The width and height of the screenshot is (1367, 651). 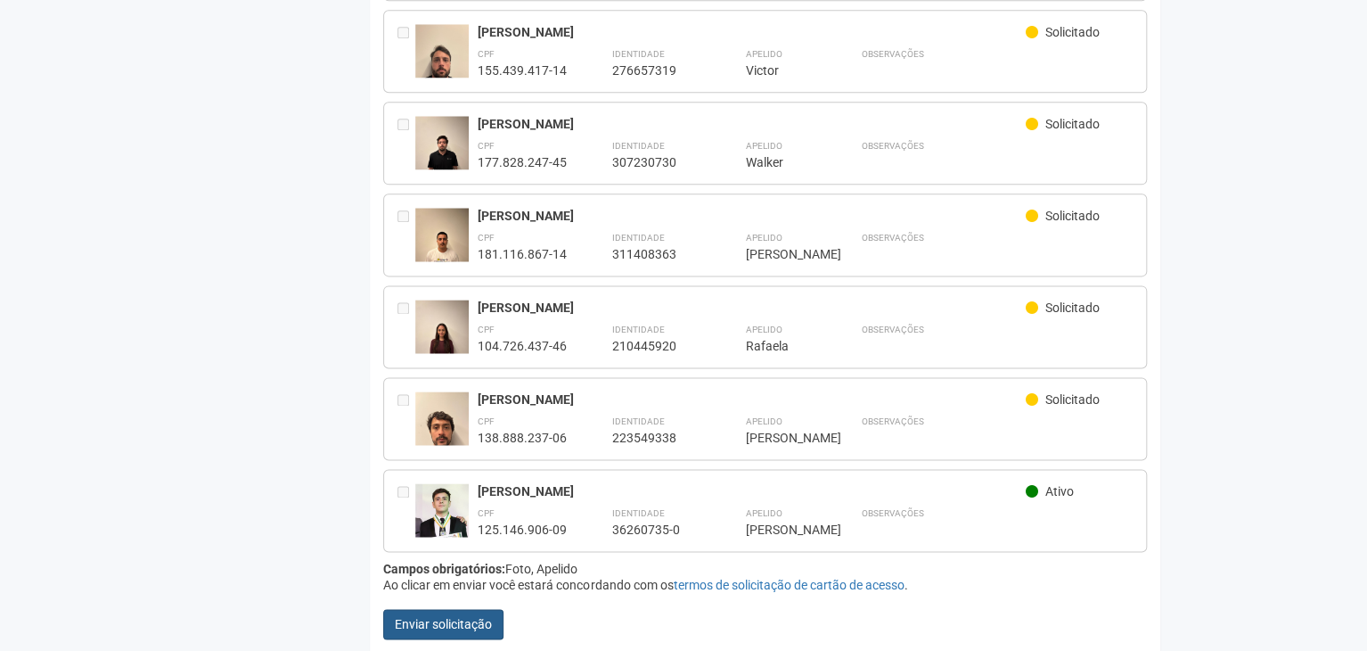 I want to click on div: 307230730, so click(x=656, y=162).